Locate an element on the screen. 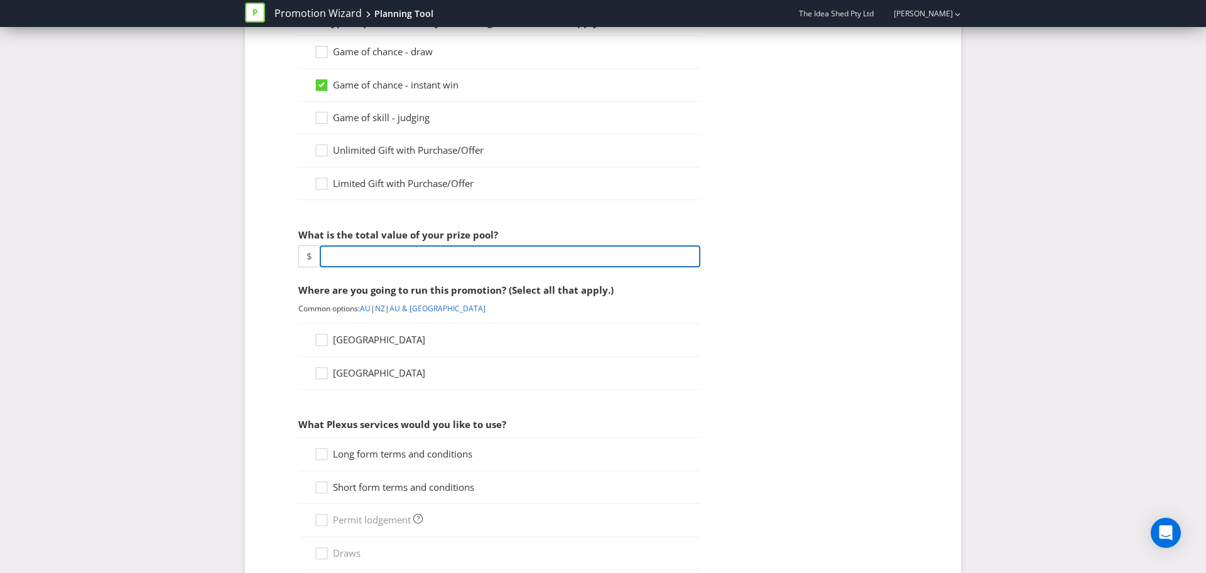 The height and width of the screenshot is (573, 1206). a: Promotion Wizard is located at coordinates (318, 13).